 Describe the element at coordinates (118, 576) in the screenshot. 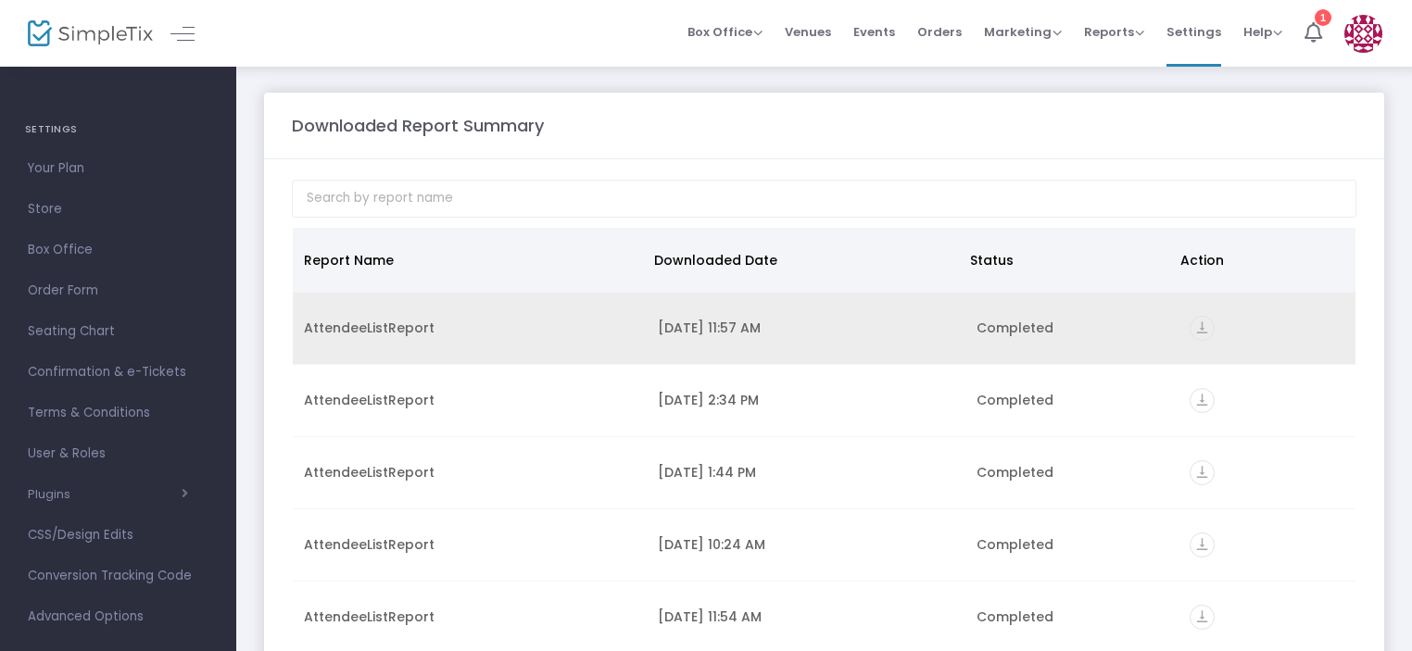

I see `span: Conversion Tracking Code` at that location.